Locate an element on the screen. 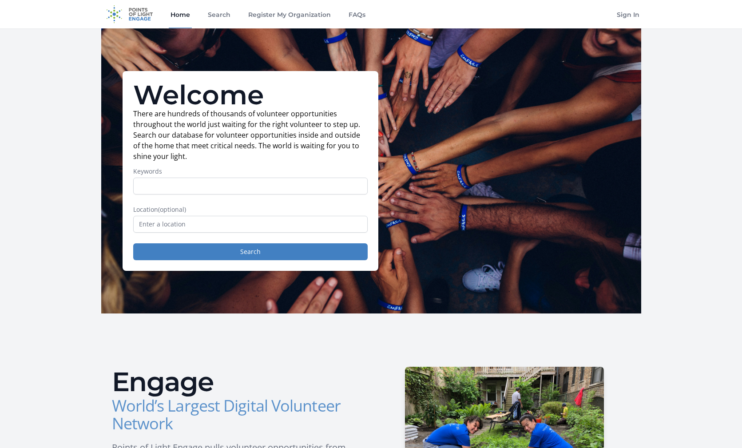 This screenshot has height=448, width=742. label: Keywords is located at coordinates (251, 171).